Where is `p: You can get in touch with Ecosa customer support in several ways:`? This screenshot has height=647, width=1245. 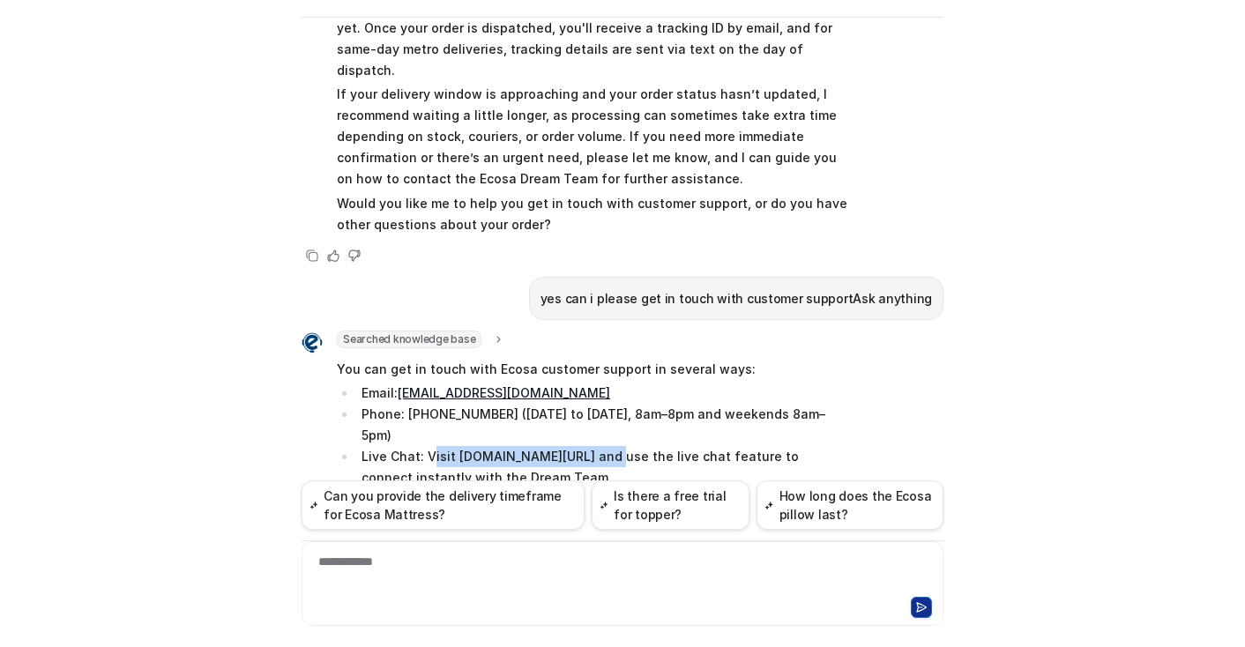
p: You can get in touch with Ecosa customer support in several ways: is located at coordinates (594, 370).